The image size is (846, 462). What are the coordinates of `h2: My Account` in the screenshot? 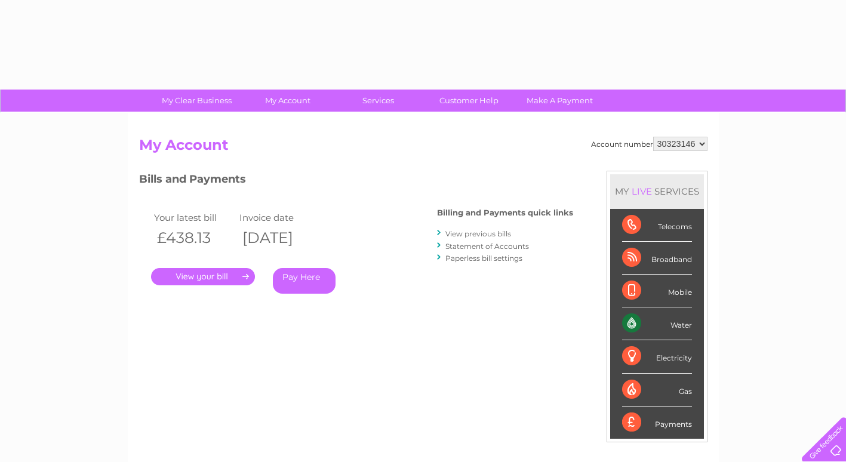 It's located at (423, 148).